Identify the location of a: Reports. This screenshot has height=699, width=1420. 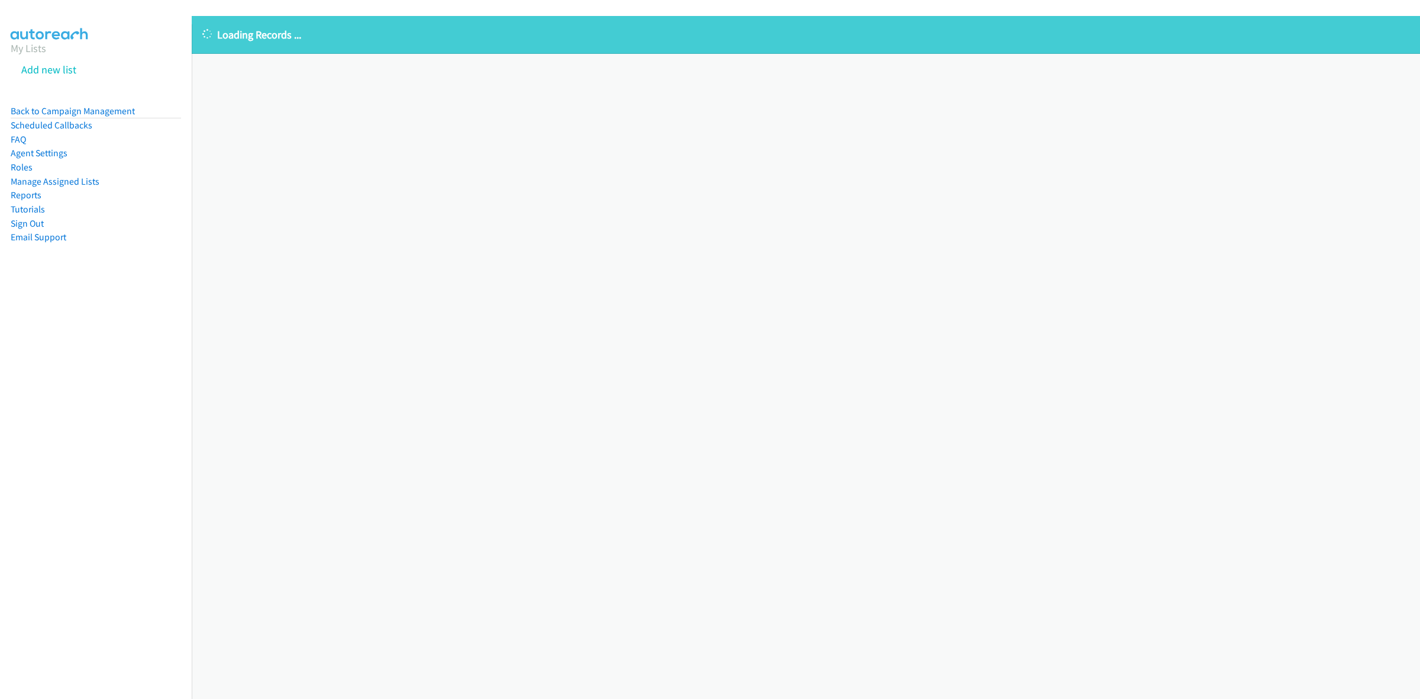
(26, 195).